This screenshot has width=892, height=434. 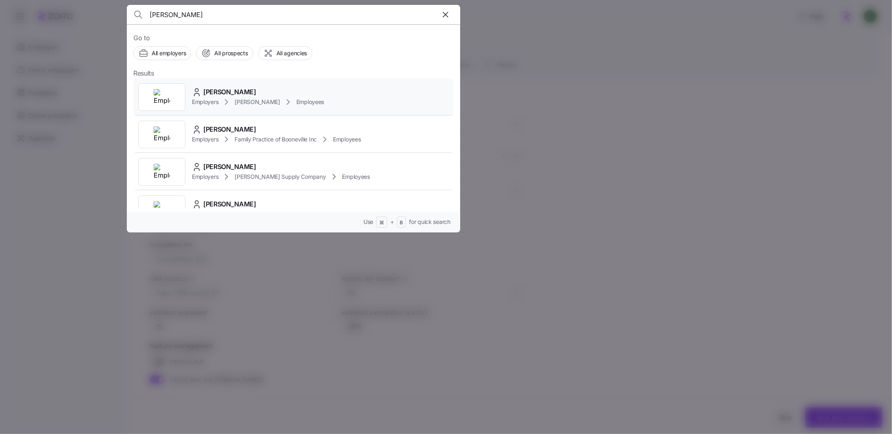 What do you see at coordinates (143, 73) in the screenshot?
I see `span: Results` at bounding box center [143, 73].